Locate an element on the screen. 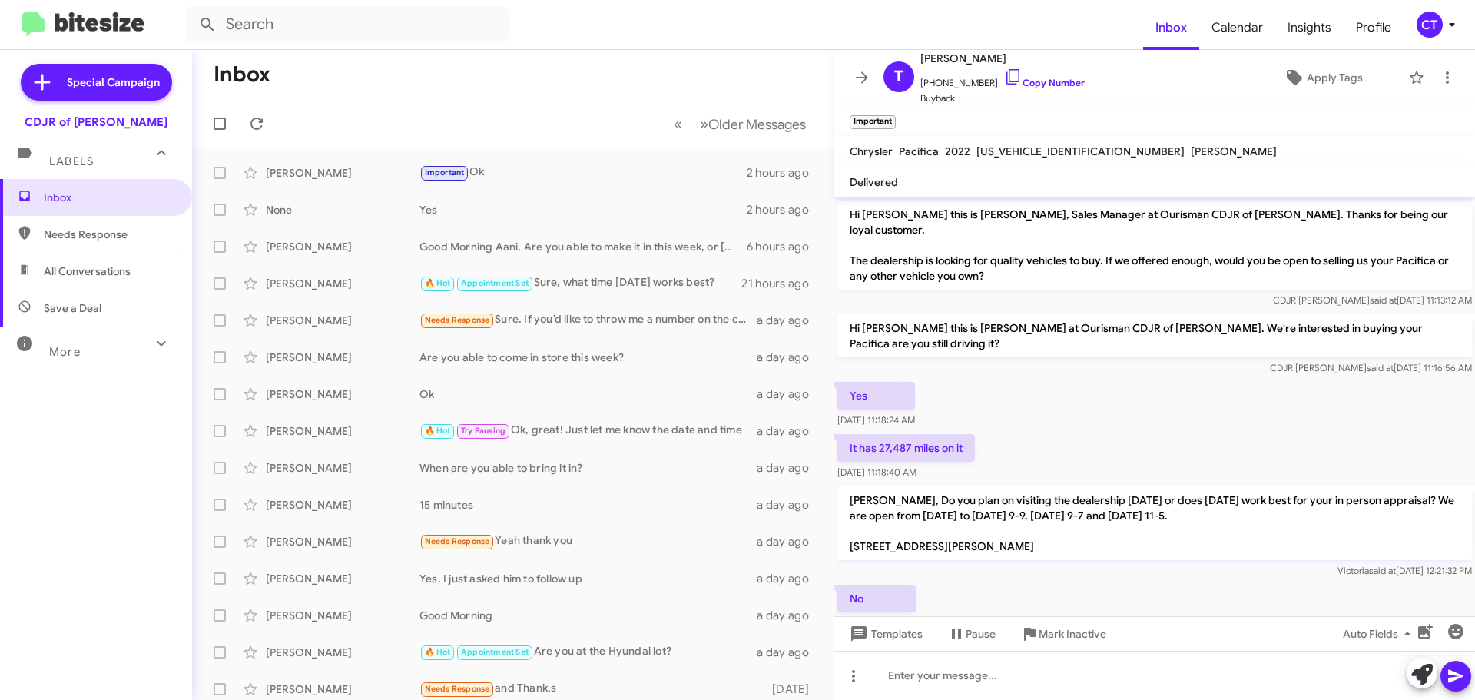  span: Save a Deal is located at coordinates (72, 308).